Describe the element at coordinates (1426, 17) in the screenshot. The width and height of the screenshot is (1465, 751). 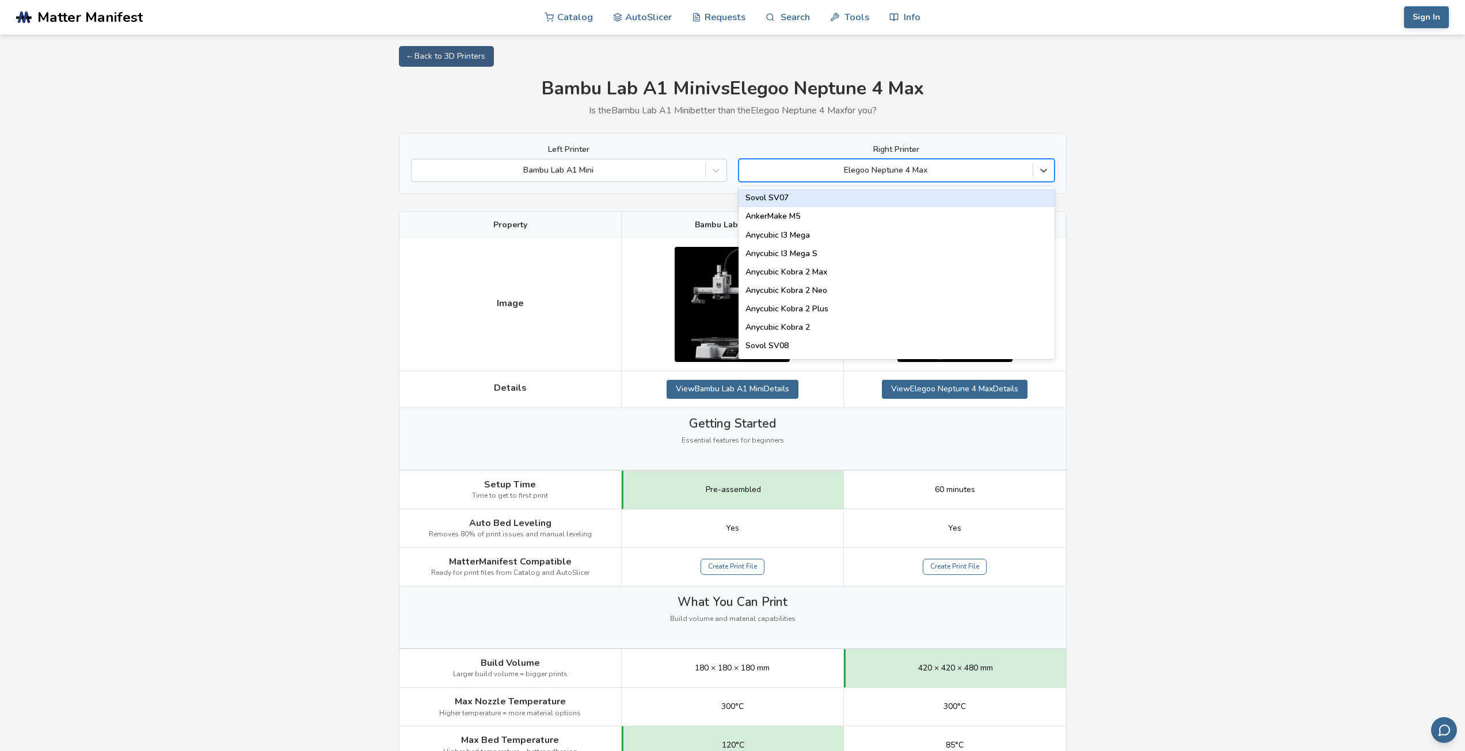
I see `button: Sign In` at that location.